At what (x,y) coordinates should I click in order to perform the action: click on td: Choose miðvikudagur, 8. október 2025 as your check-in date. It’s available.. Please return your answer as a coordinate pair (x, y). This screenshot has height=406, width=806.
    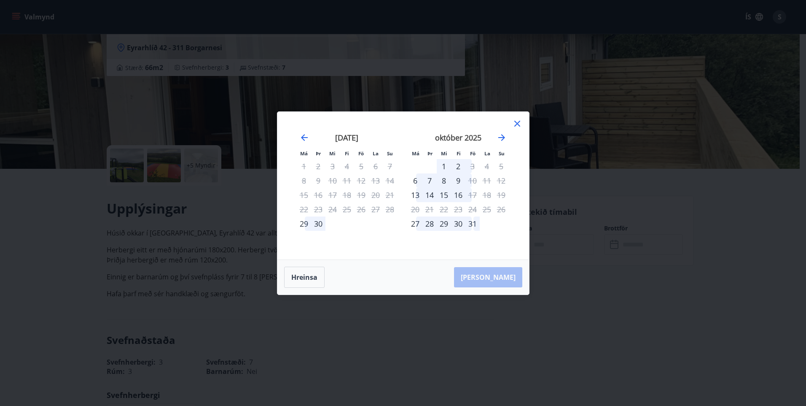
    Looking at the image, I should click on (444, 180).